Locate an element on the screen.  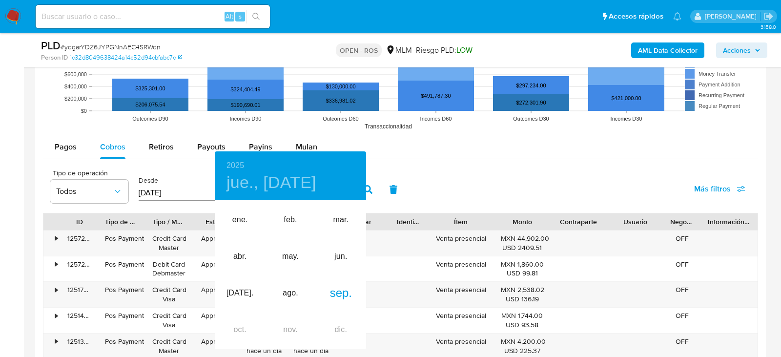
div: ago. is located at coordinates (290, 293).